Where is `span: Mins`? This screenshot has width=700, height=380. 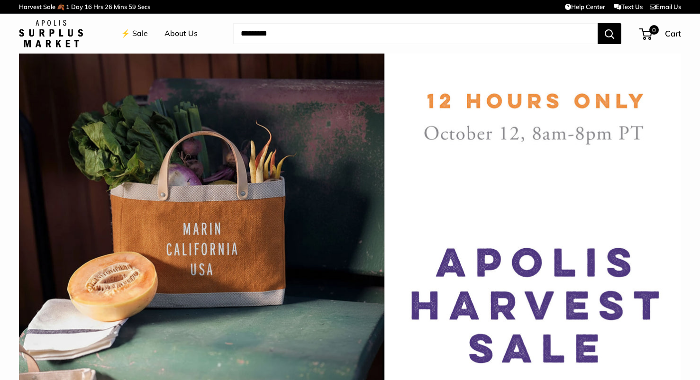 span: Mins is located at coordinates (120, 7).